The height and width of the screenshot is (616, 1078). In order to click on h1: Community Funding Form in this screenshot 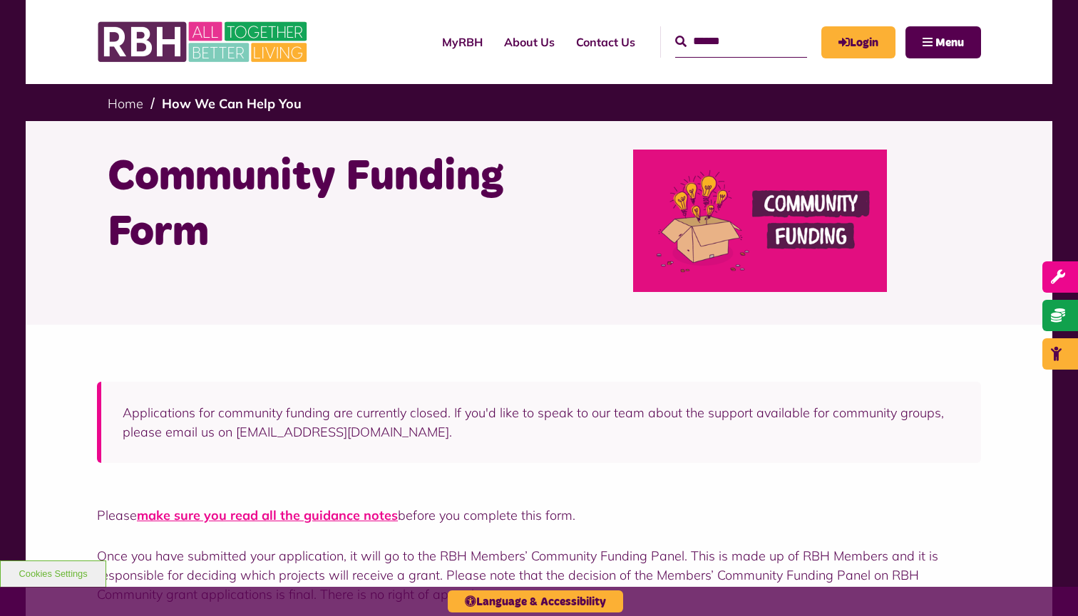, I will do `click(318, 205)`.